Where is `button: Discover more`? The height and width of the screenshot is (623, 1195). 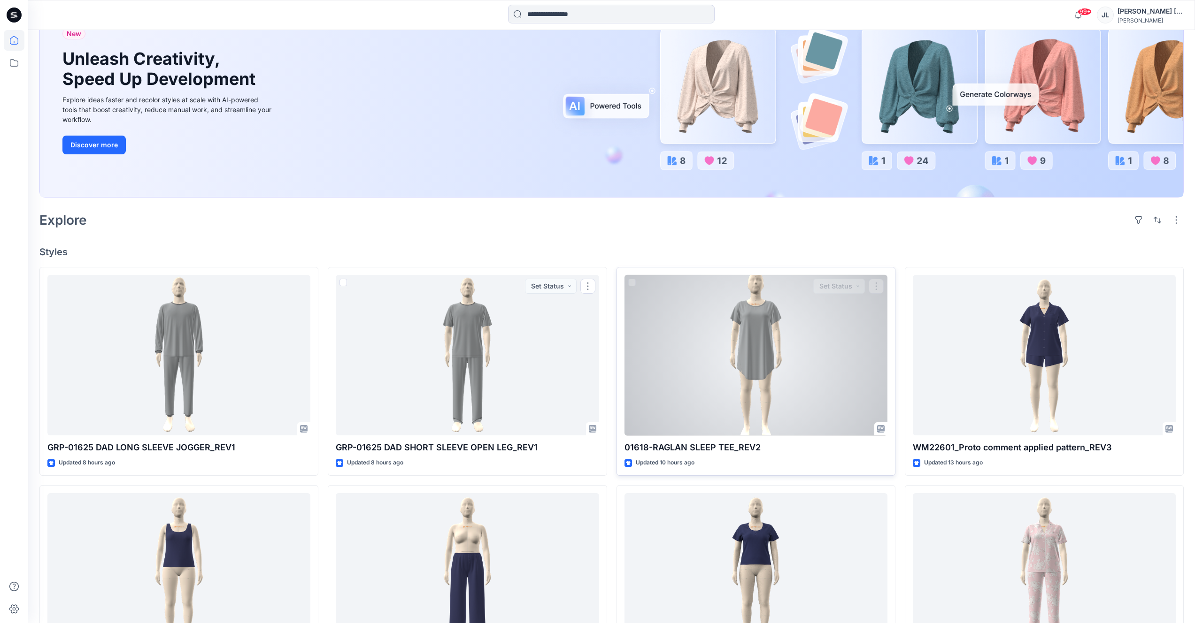 button: Discover more is located at coordinates (94, 145).